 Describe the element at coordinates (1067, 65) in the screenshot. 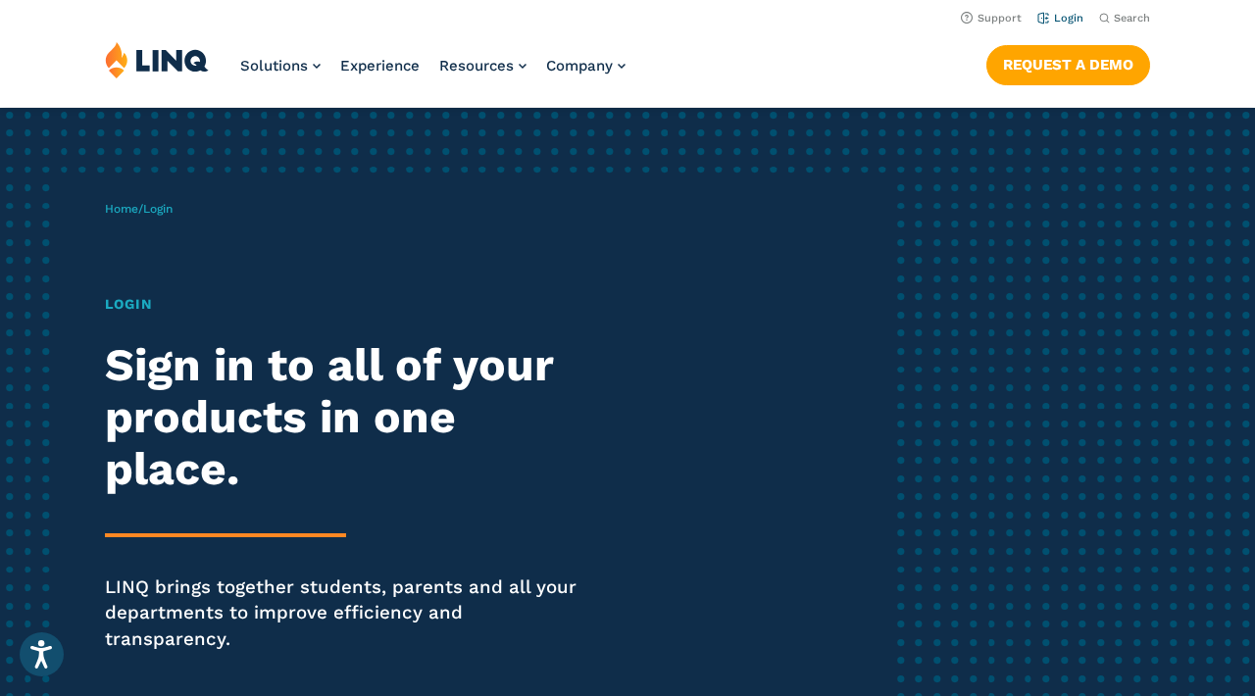

I see `a: Request a Demo` at that location.